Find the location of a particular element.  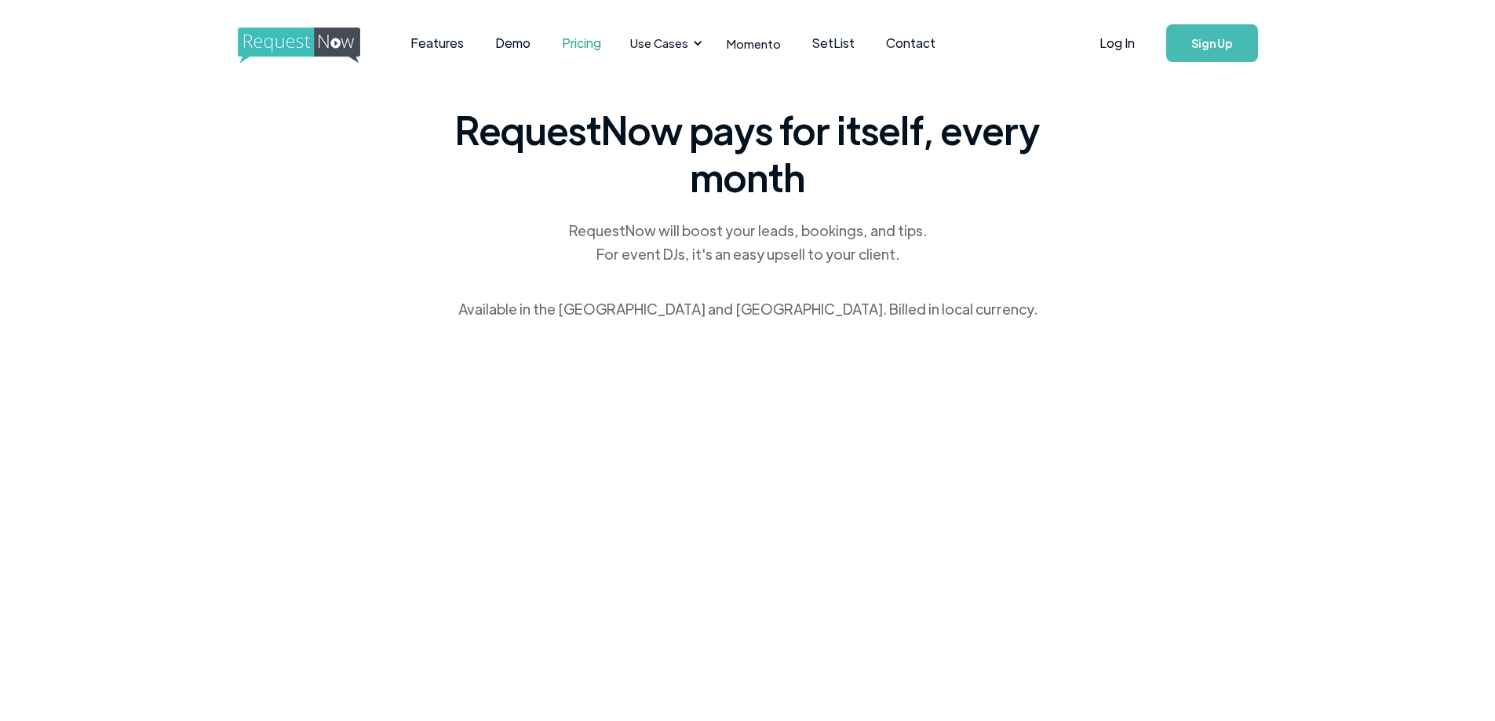

img: requestnow logo is located at coordinates (313, 46).